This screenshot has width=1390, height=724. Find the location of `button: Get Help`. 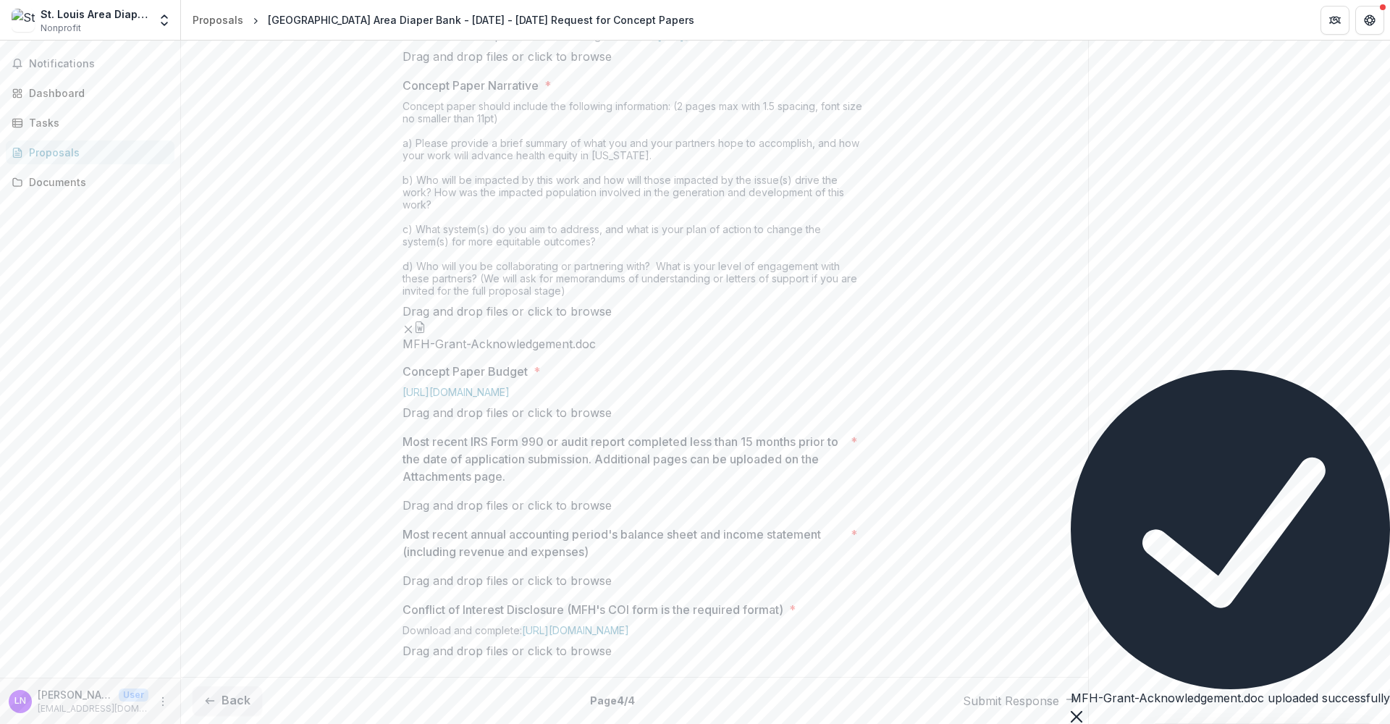

button: Get Help is located at coordinates (1370, 20).